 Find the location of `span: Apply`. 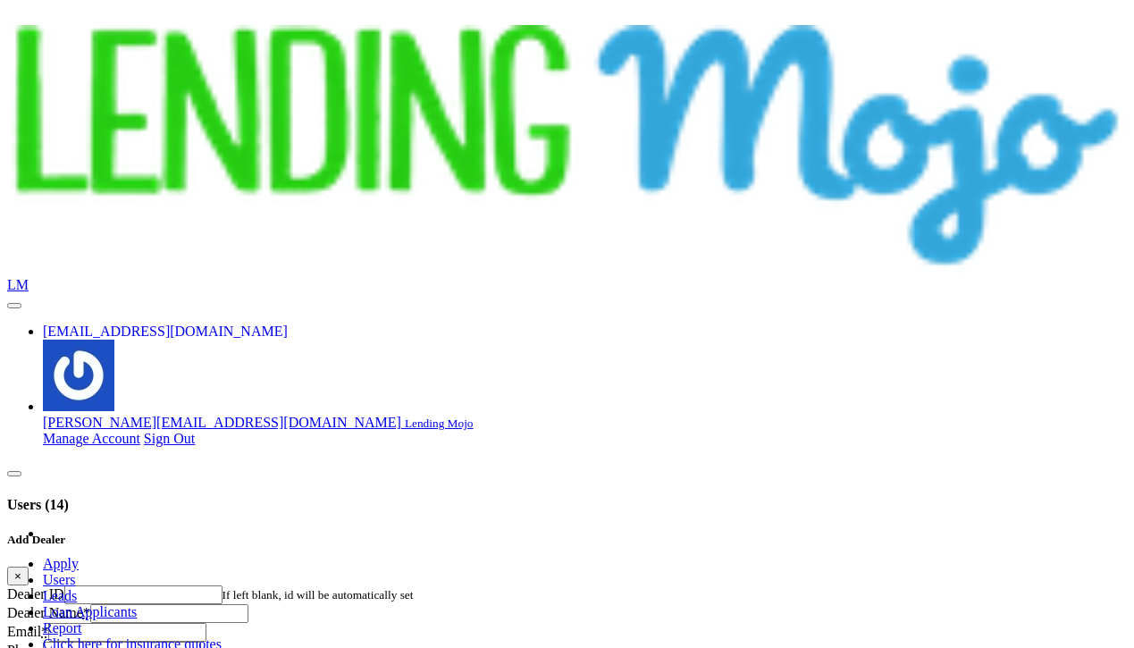

span: Apply is located at coordinates (61, 563).